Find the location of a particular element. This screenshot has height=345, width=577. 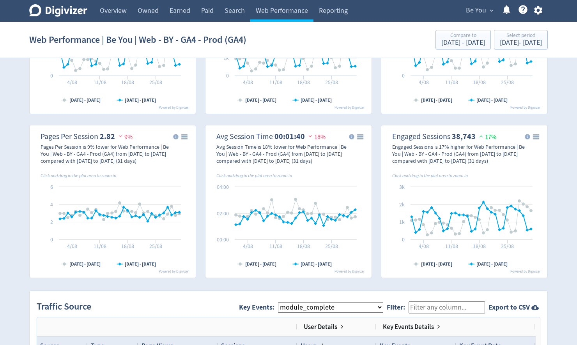

button: Be You is located at coordinates (479, 11).